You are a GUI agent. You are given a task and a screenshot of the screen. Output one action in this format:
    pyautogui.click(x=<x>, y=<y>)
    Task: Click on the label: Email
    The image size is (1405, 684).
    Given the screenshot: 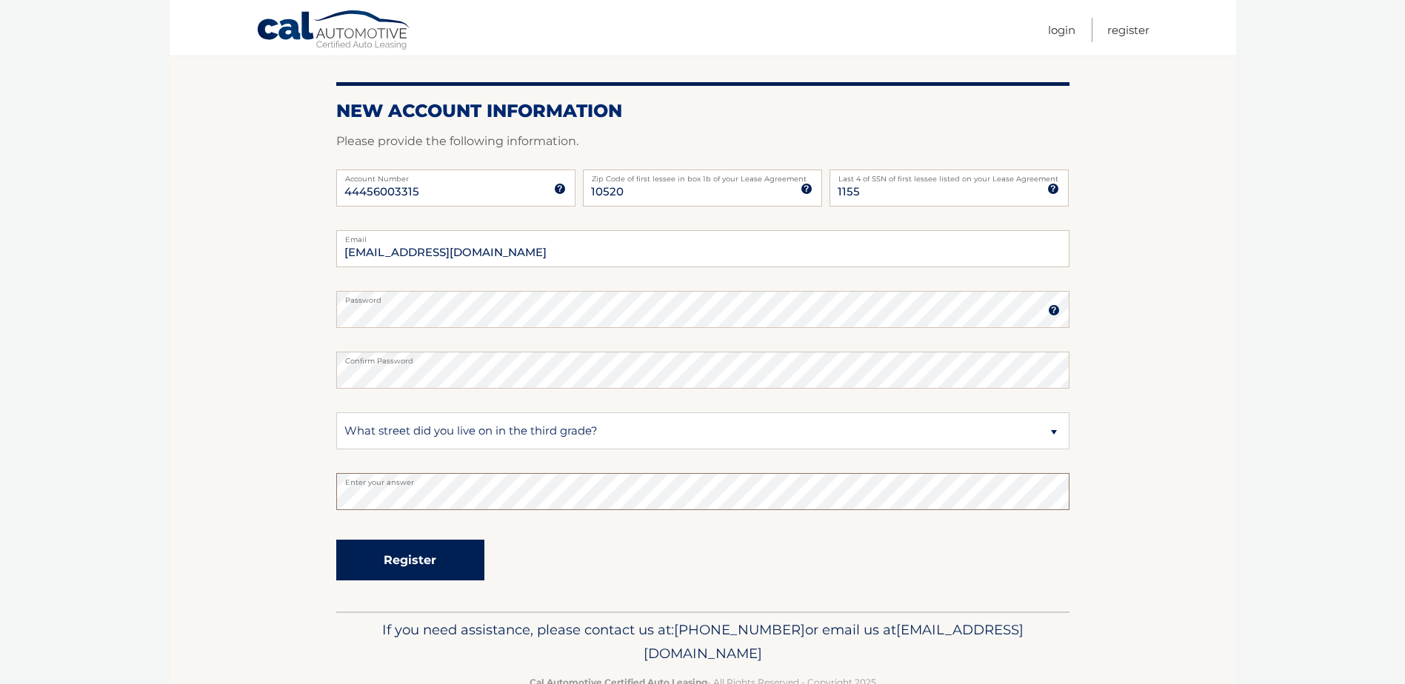 What is the action you would take?
    pyautogui.click(x=703, y=236)
    